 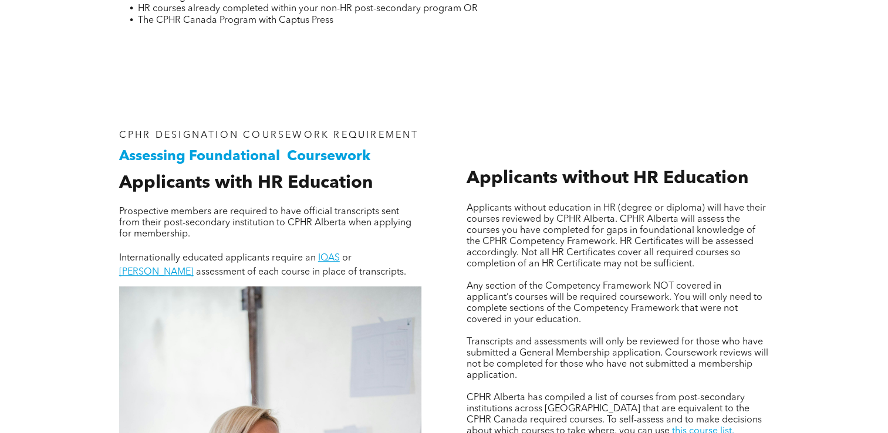 I want to click on a: IQAS, so click(x=329, y=258).